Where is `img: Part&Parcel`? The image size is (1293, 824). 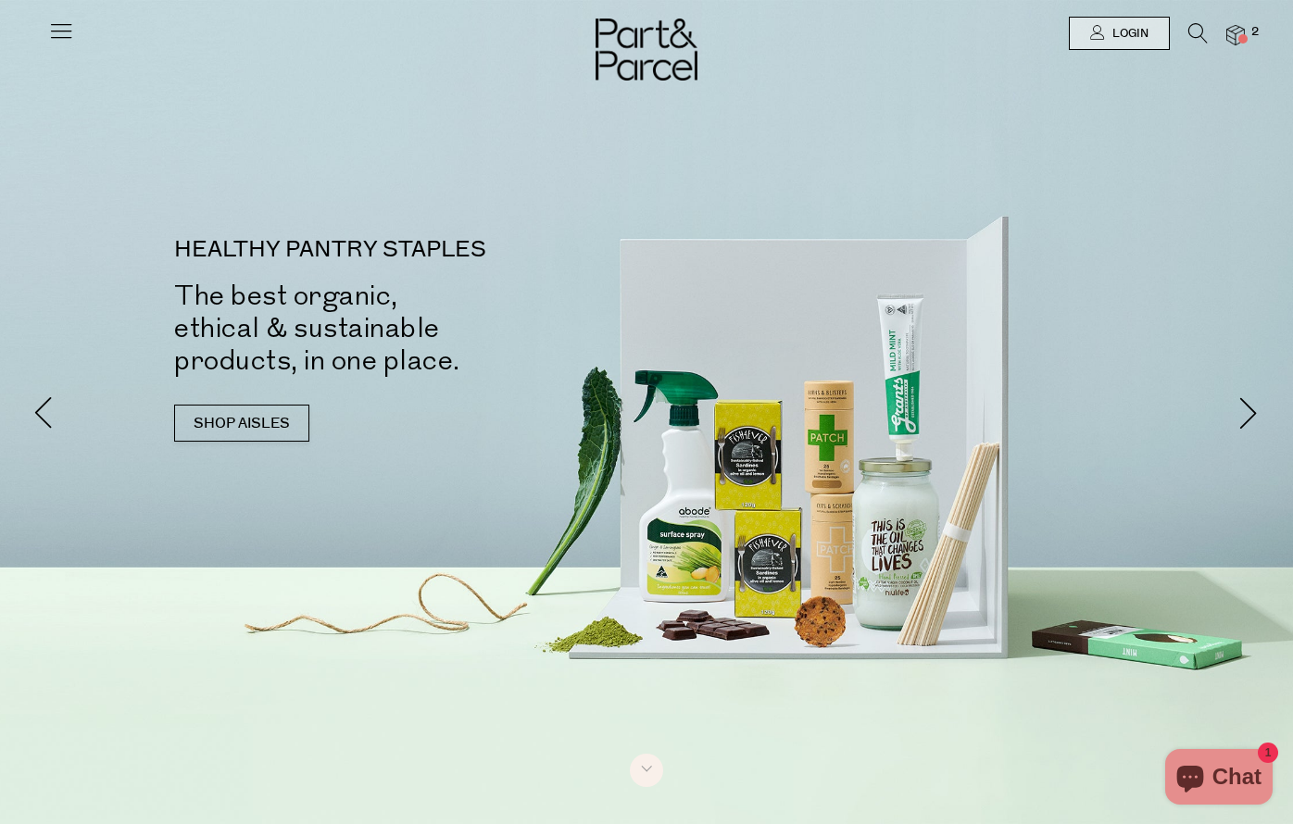 img: Part&Parcel is located at coordinates (647, 49).